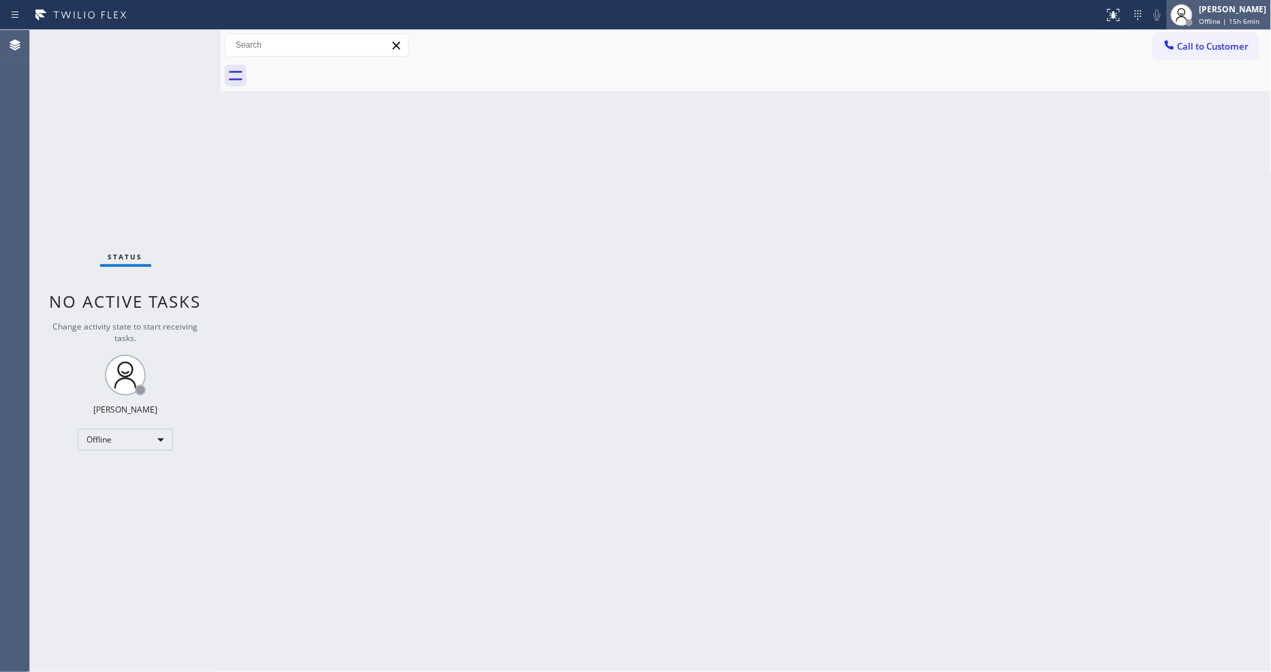  Describe the element at coordinates (125, 332) in the screenshot. I see `span: Change activity state to start receiving tasks.` at that location.